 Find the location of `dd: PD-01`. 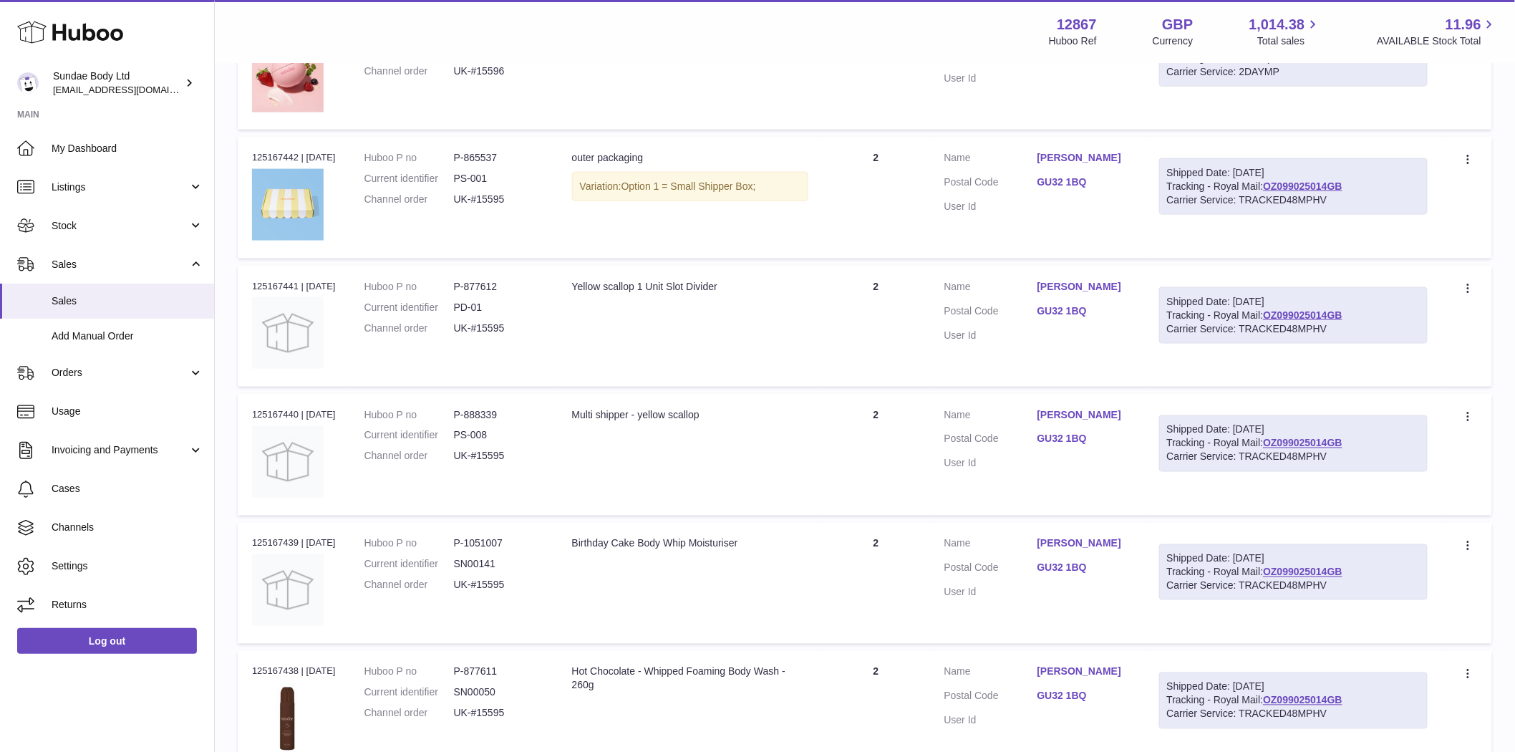

dd: PD-01 is located at coordinates (498, 307).